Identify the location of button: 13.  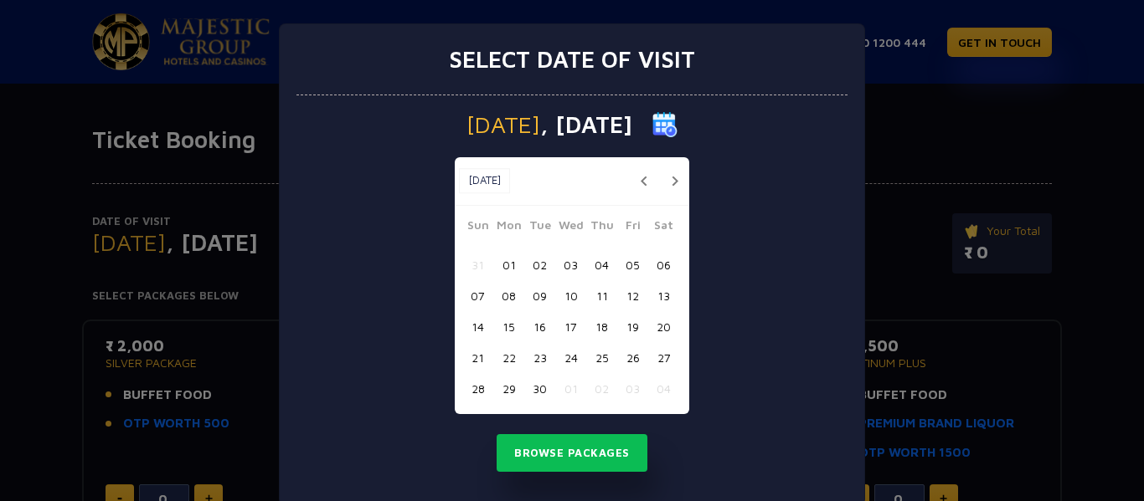
(663, 296).